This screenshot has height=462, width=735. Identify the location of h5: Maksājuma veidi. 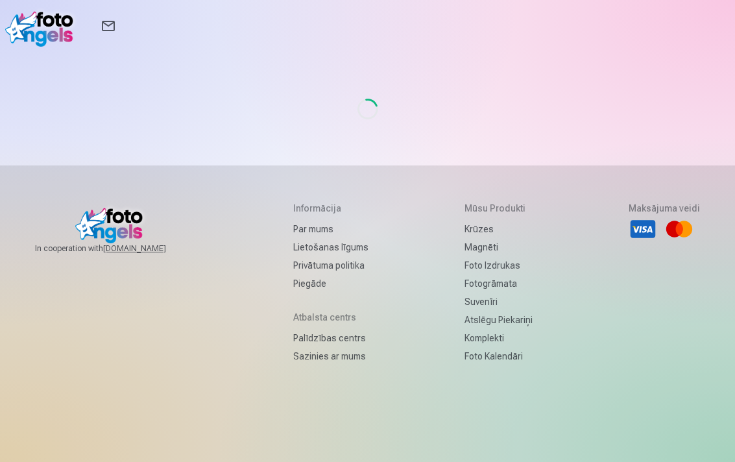
(664, 208).